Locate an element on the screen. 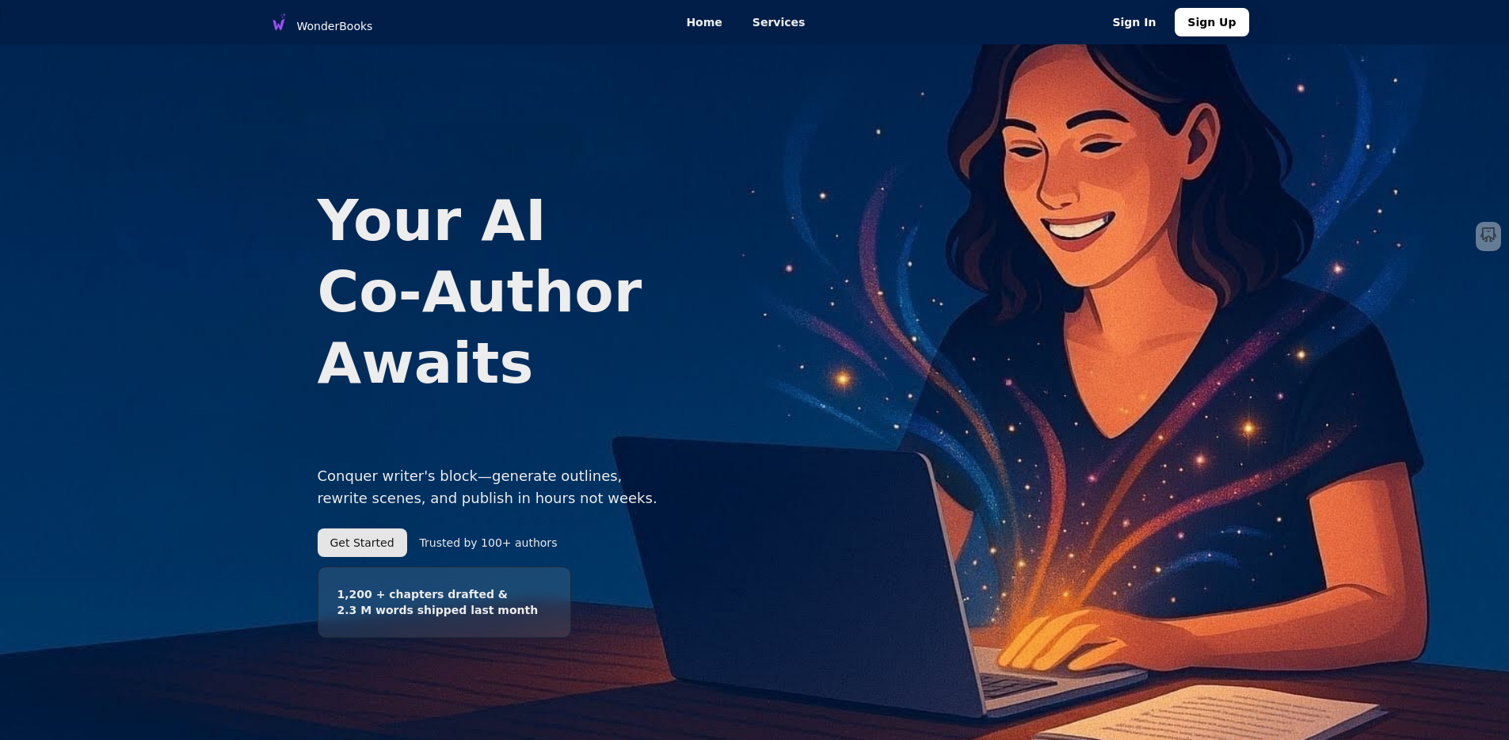  a: Sign Up is located at coordinates (1211, 22).